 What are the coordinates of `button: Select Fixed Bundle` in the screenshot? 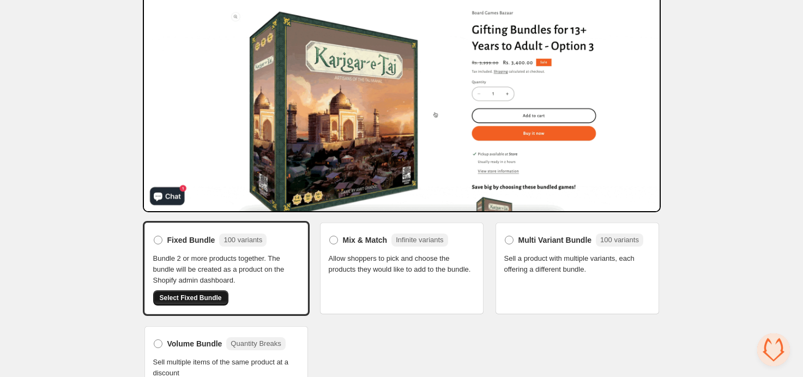 It's located at (191, 298).